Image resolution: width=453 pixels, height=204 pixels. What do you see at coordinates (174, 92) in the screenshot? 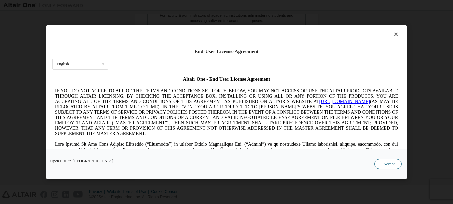
I see `span: Lore Ipsumd Sit Ame Cons Adipisc Elitseddo (“Eiusmodte”) in utlabor Etdolo Magnaaliqua Eni. (“Adm...` at bounding box center [174, 92].